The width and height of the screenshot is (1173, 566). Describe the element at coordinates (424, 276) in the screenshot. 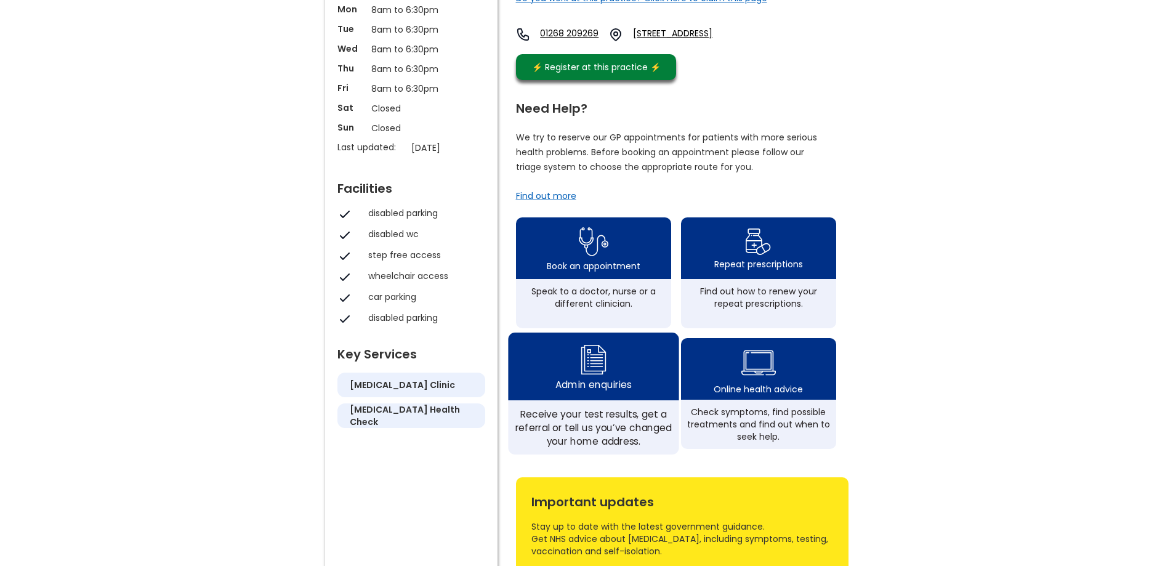

I see `div: wheelchair access` at that location.